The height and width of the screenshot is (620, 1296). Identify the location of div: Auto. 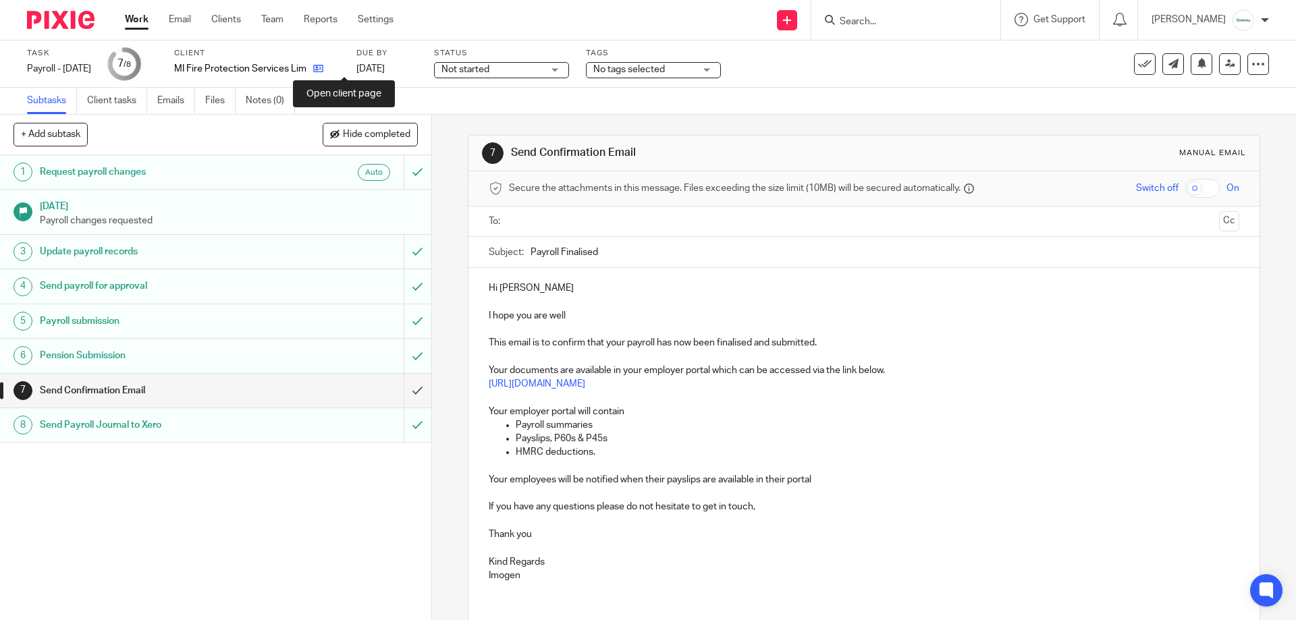
(374, 172).